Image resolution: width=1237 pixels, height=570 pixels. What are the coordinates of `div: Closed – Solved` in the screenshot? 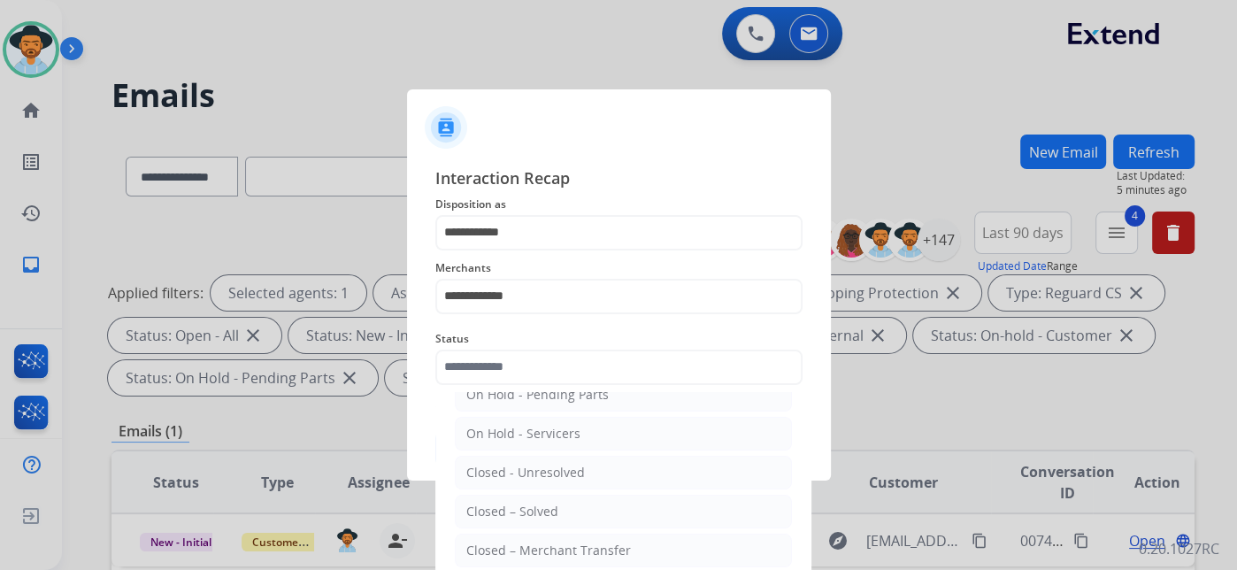 It's located at (512, 512).